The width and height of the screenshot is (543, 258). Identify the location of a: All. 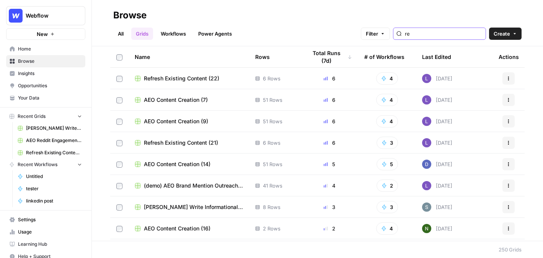
(121, 34).